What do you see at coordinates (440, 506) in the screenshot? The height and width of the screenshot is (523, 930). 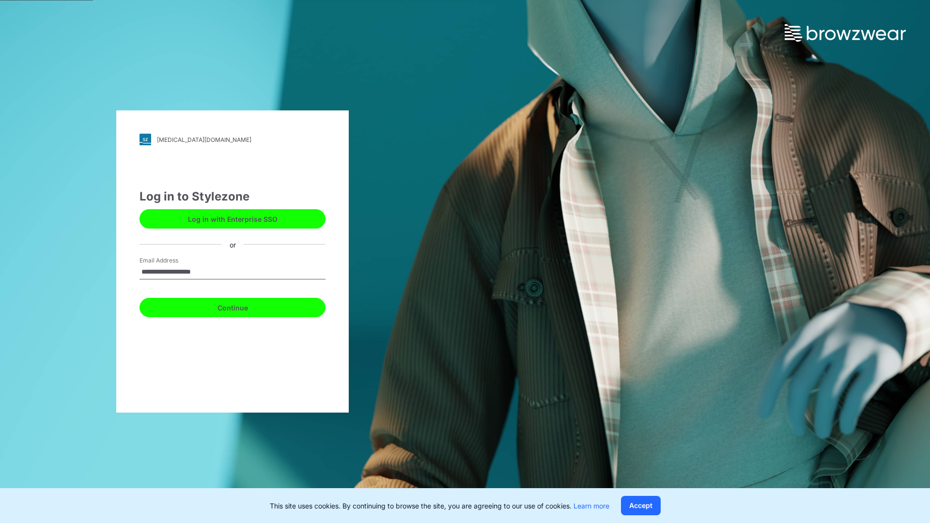 I see `p: This site uses cookies. By continuing to browse the site, you are agreeing to our use of cookies.` at bounding box center [440, 506].